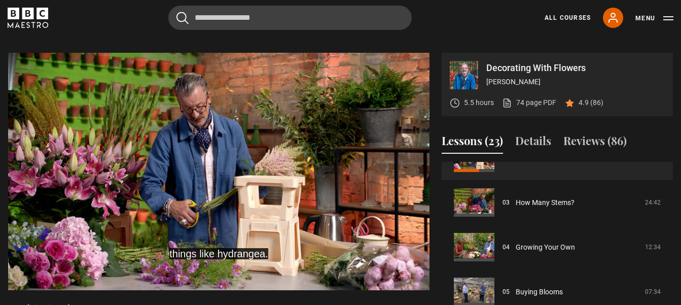  What do you see at coordinates (591, 102) in the screenshot?
I see `p: 4.9 (86)` at bounding box center [591, 102].